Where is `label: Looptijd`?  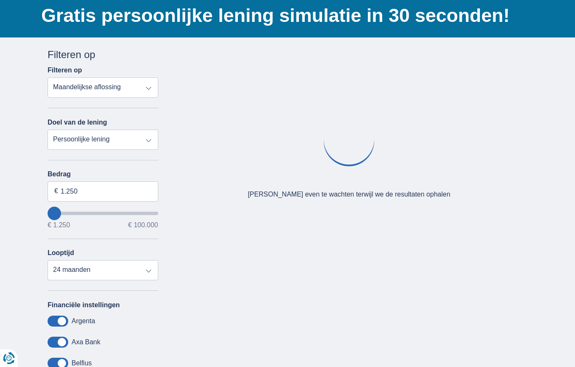 label: Looptijd is located at coordinates (61, 253).